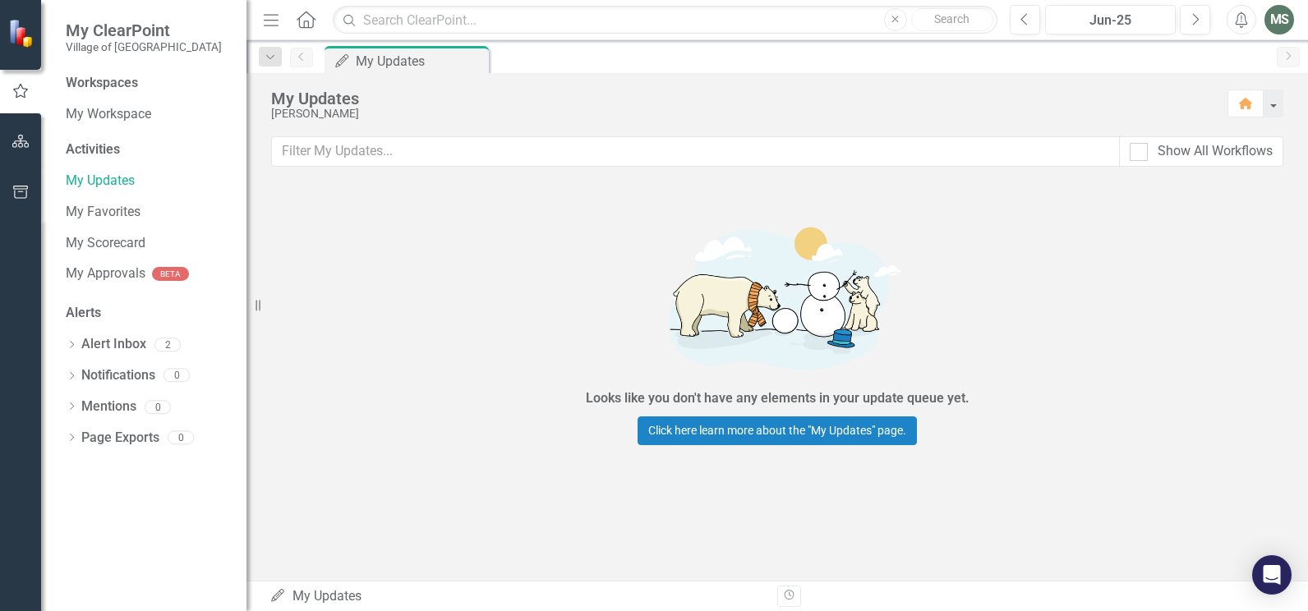 This screenshot has width=1308, height=611. What do you see at coordinates (148, 150) in the screenshot?
I see `div: Activities` at bounding box center [148, 150].